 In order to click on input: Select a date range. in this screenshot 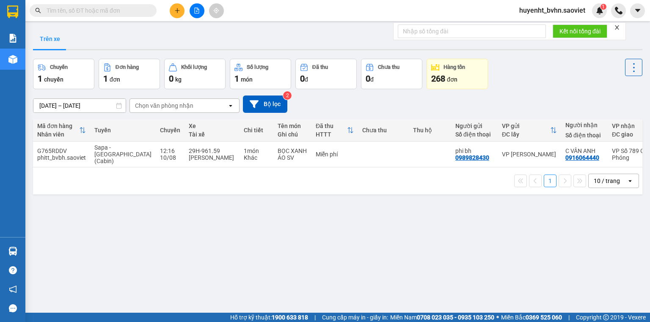, I will do `click(80, 106)`.